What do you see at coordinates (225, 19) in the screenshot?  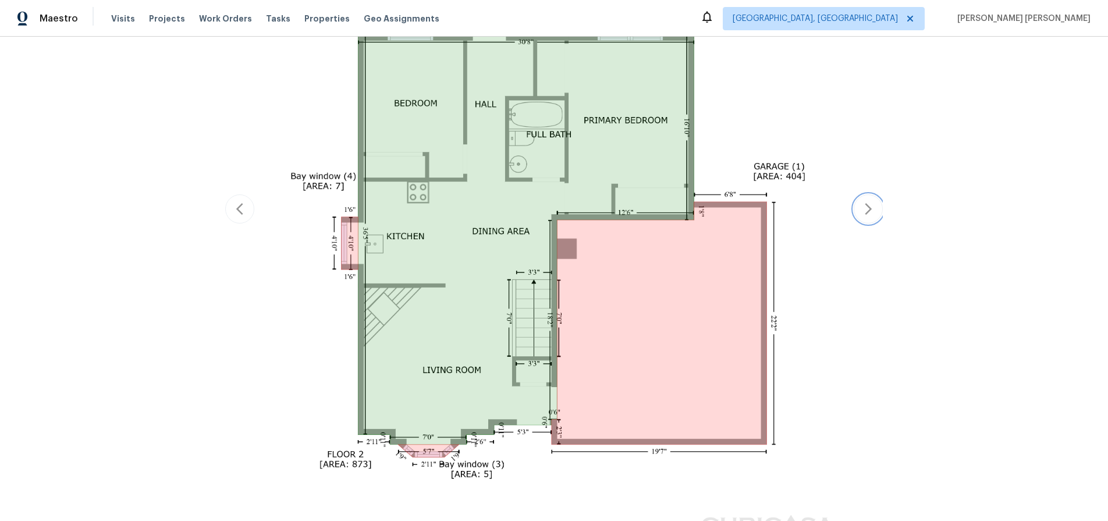 I see `span: Work Orders` at bounding box center [225, 19].